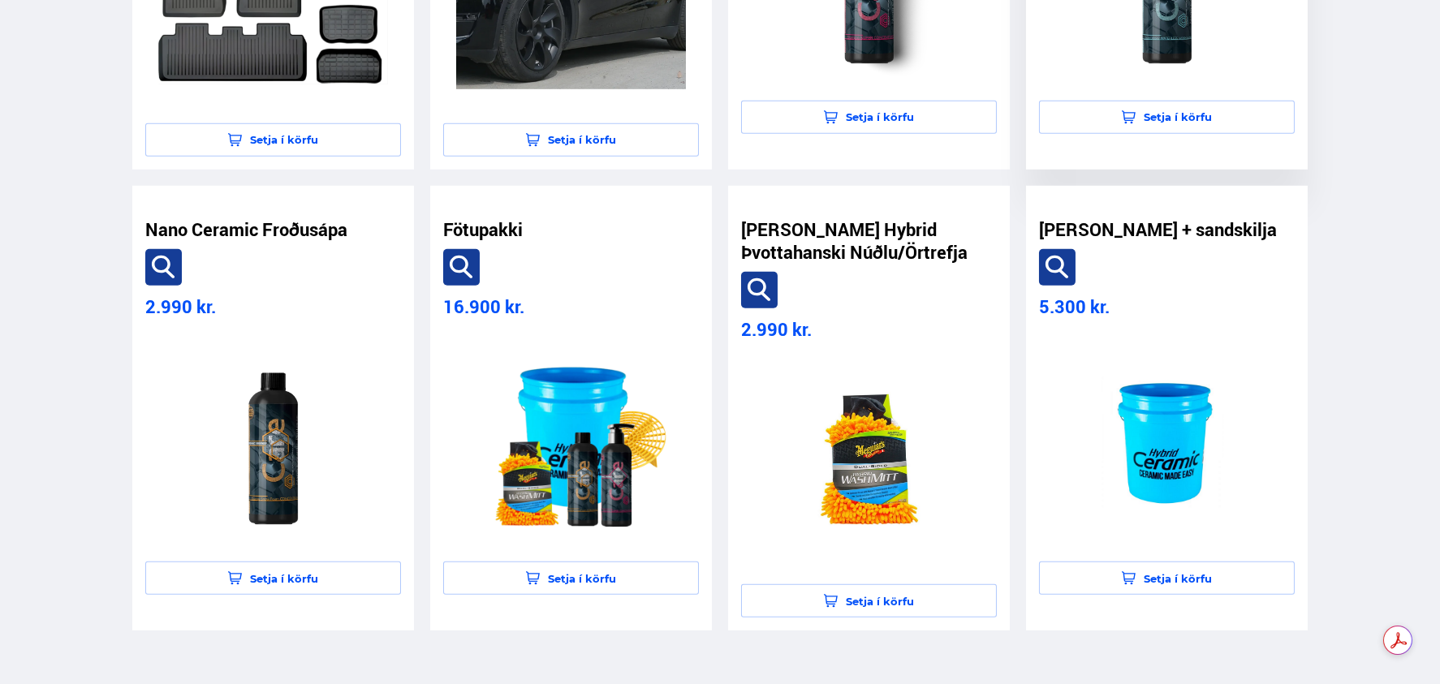 This screenshot has width=1440, height=684. I want to click on span: 5.300 kr., so click(1074, 306).